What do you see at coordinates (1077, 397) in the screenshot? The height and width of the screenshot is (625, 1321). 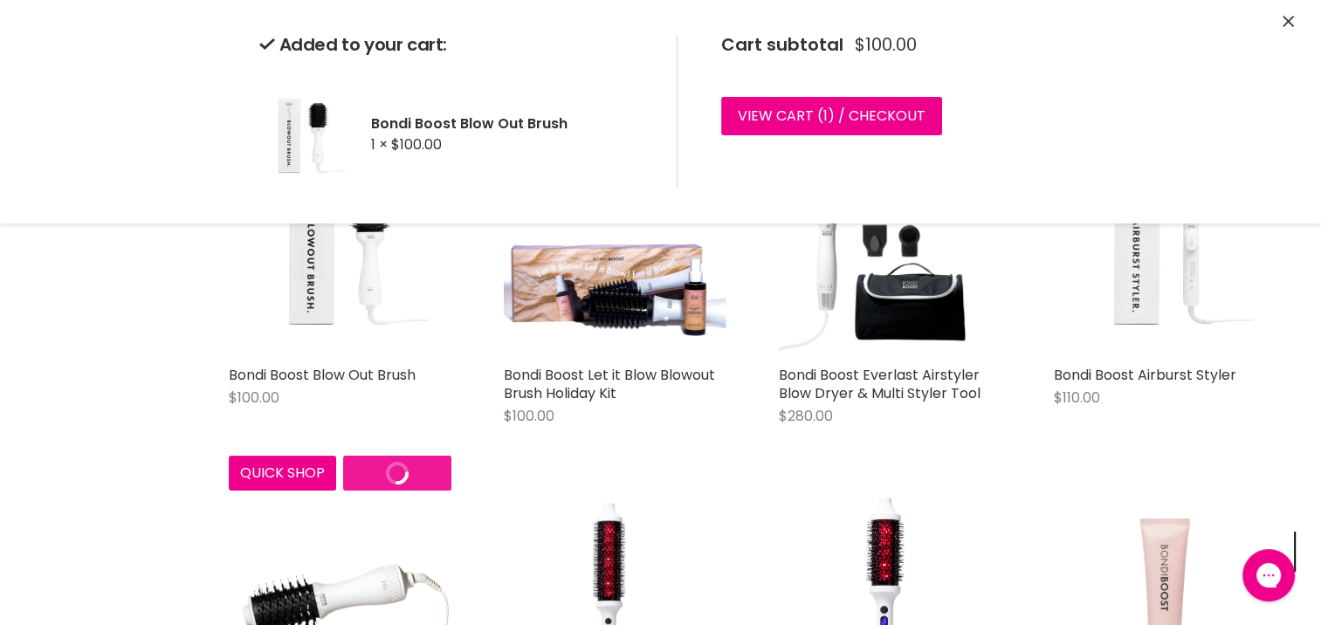 I see `span: $110.00` at bounding box center [1077, 397].